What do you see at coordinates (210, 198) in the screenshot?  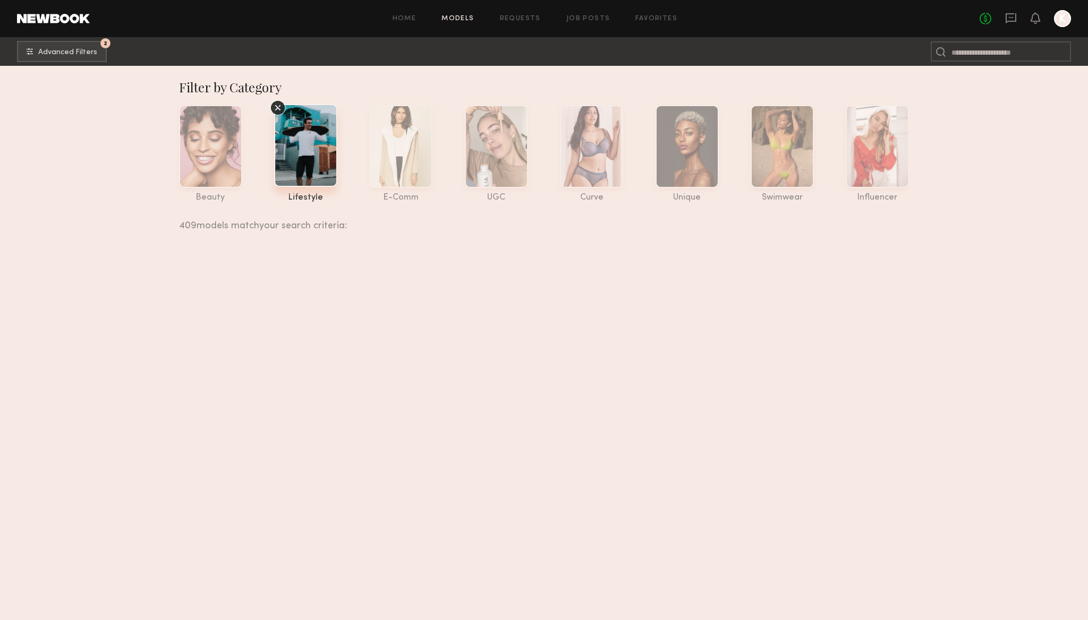 I see `div: beauty` at bounding box center [210, 198].